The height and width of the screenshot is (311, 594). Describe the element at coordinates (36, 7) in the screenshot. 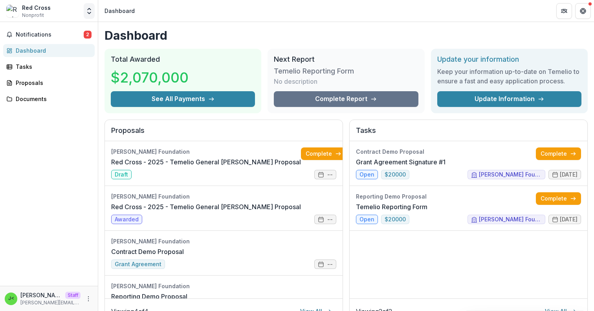

I see `div: Red Cross` at that location.